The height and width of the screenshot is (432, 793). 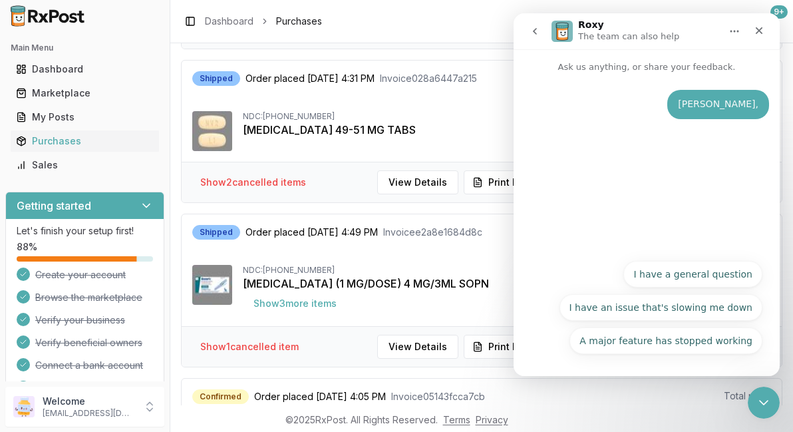 I want to click on span: Browse the marketplace, so click(x=88, y=297).